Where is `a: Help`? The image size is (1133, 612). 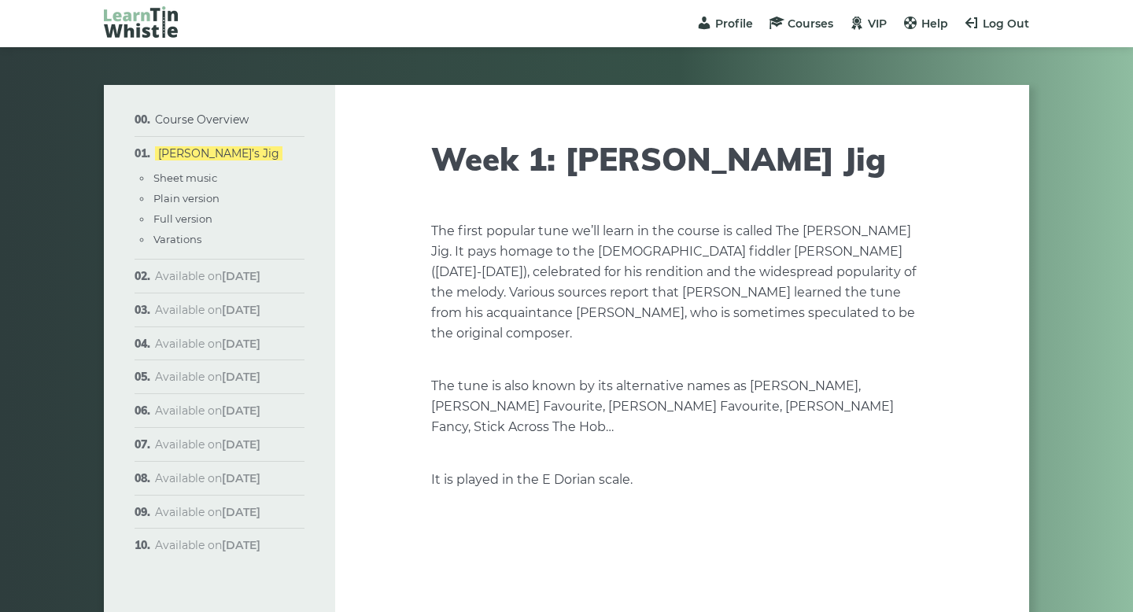
a: Help is located at coordinates (925, 24).